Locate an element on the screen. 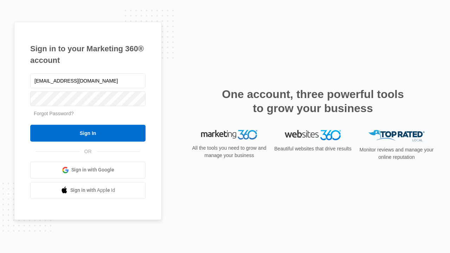 Image resolution: width=450 pixels, height=253 pixels. p: All the tools you need to grow and manage your business is located at coordinates (229, 152).